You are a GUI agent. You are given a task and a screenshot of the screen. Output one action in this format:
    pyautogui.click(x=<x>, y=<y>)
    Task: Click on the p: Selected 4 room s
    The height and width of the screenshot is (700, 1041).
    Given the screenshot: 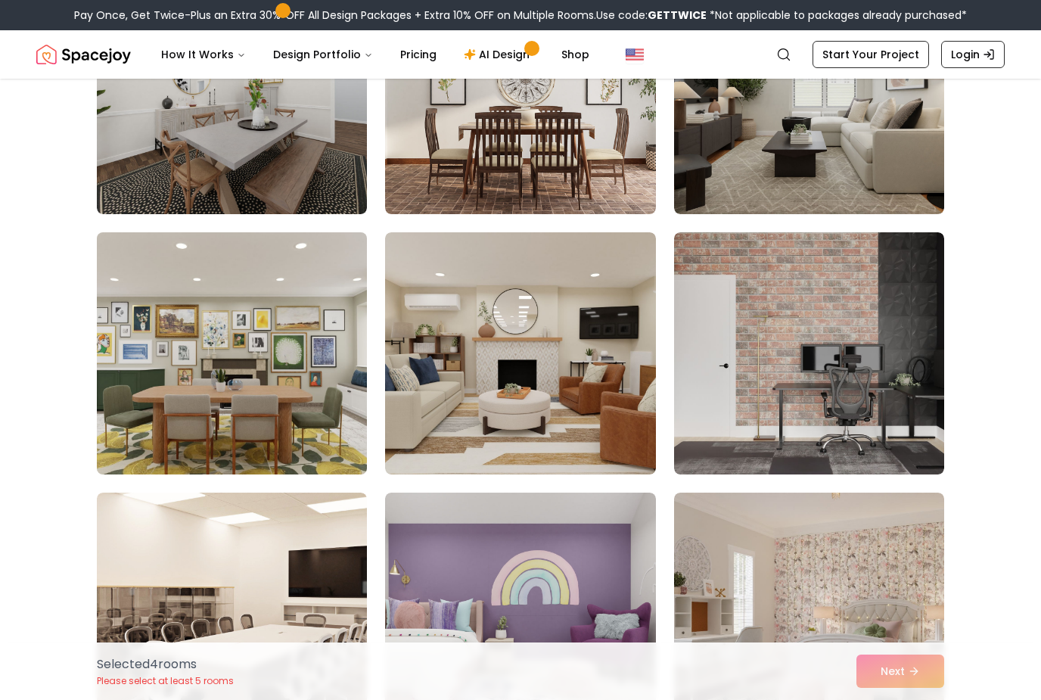 What is the action you would take?
    pyautogui.click(x=165, y=664)
    